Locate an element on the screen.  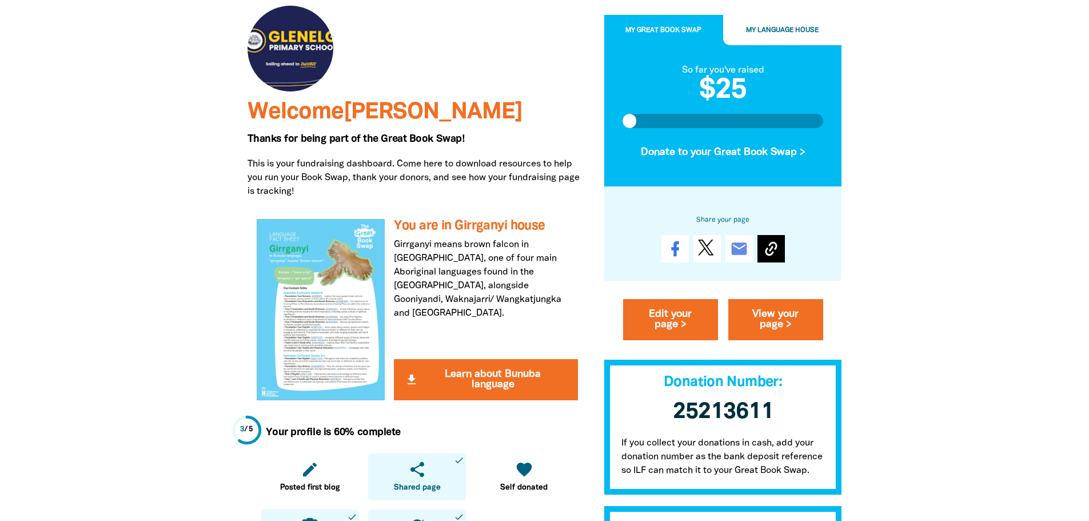
h2: $25 is located at coordinates (723, 91).